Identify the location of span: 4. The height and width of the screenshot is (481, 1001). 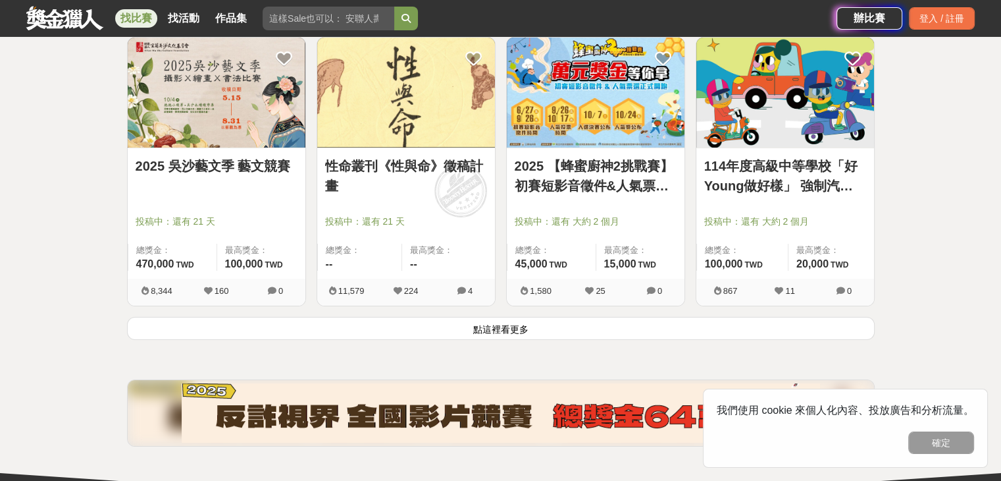
(470, 290).